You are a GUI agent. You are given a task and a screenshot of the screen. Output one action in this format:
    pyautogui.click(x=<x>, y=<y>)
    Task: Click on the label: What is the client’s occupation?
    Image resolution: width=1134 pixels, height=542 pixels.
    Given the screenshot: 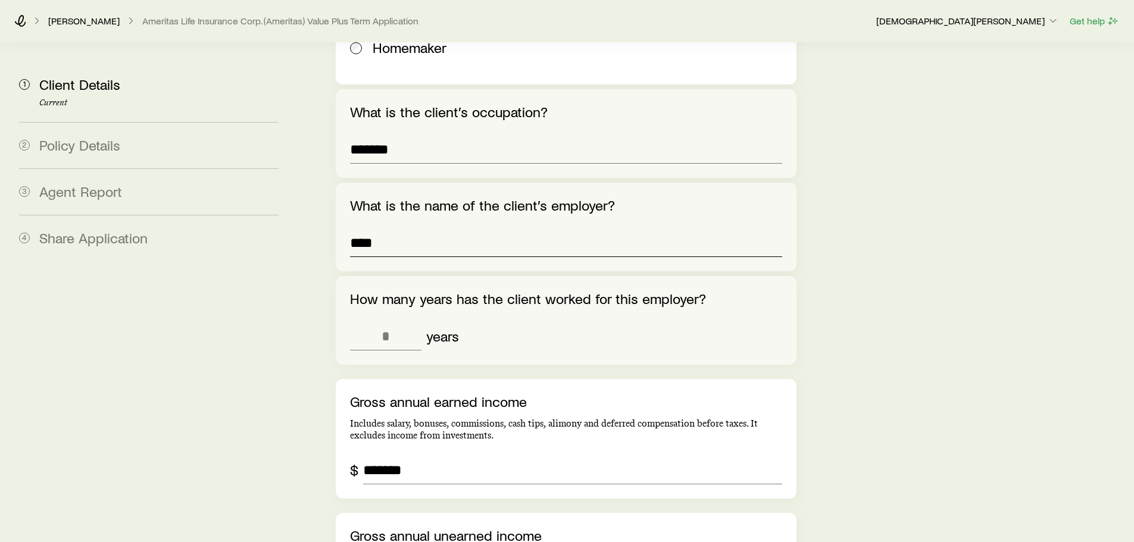 What is the action you would take?
    pyautogui.click(x=449, y=111)
    